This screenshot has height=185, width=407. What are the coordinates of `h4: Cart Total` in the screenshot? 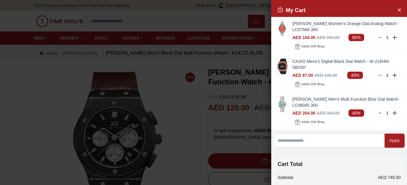 It's located at (339, 164).